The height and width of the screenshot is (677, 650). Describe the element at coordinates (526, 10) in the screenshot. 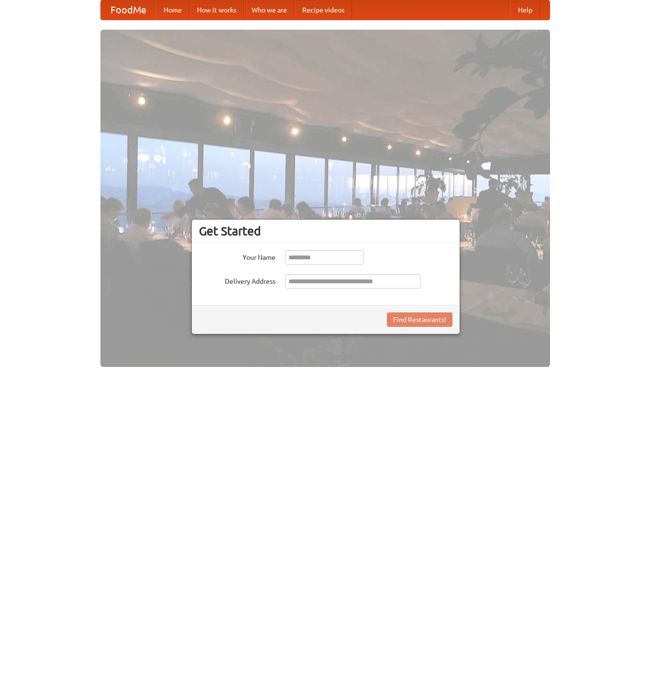

I see `a: Help` at that location.